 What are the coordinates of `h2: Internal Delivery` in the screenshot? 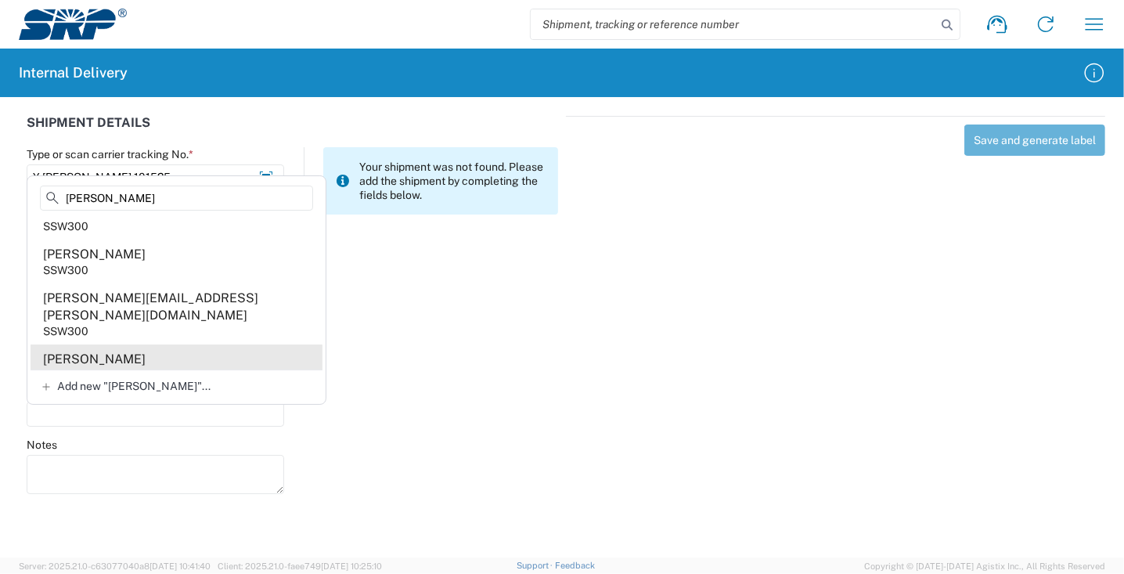 It's located at (73, 73).